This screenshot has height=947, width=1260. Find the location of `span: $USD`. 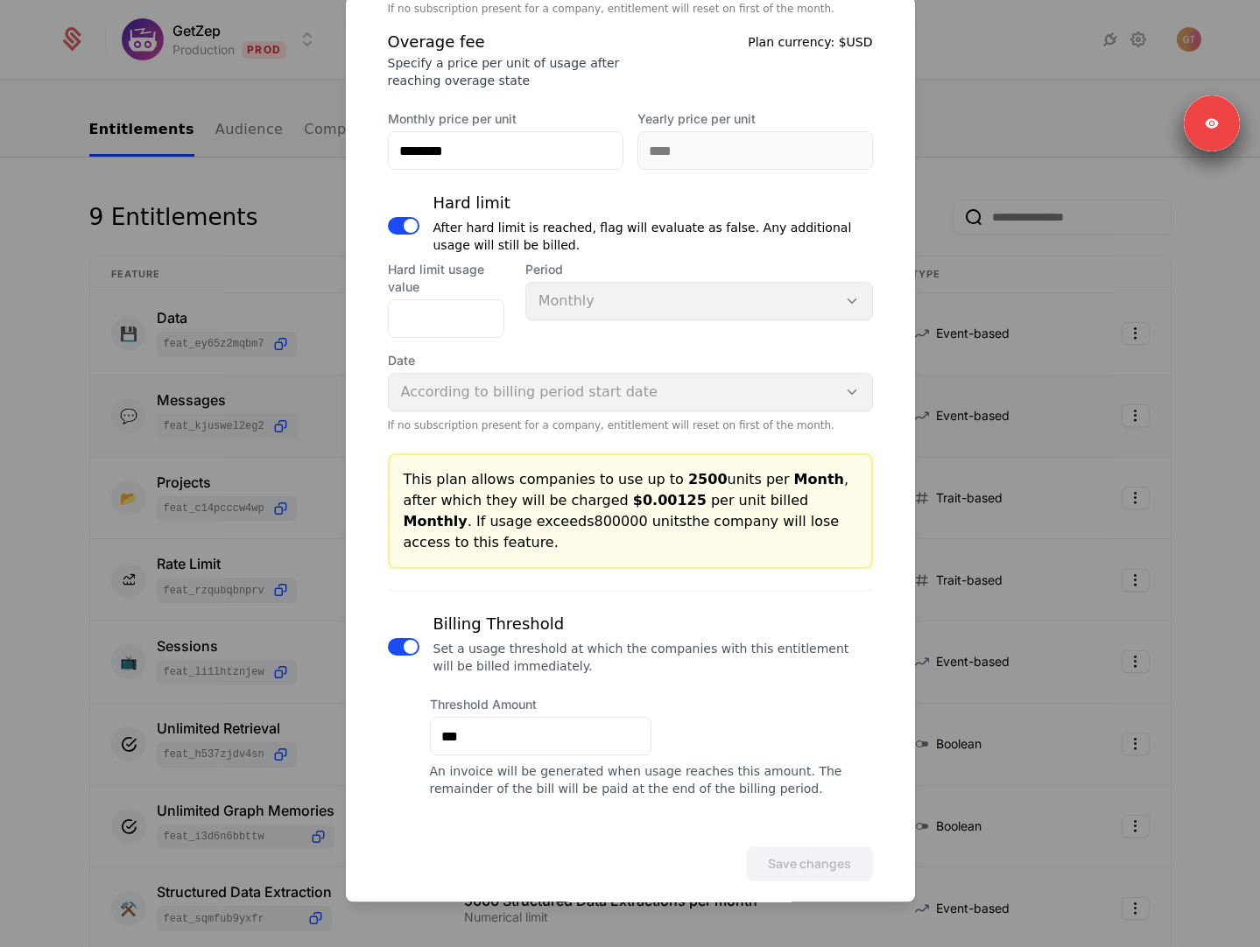

span: $USD is located at coordinates (855, 42).